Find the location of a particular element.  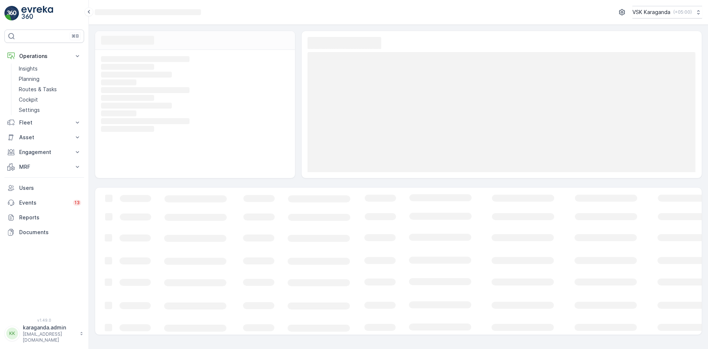

a: Documents is located at coordinates (44, 232).